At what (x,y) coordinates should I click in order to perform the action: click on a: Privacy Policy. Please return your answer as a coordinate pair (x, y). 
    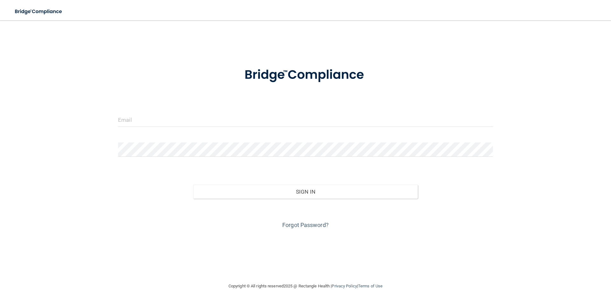
    Looking at the image, I should click on (344, 286).